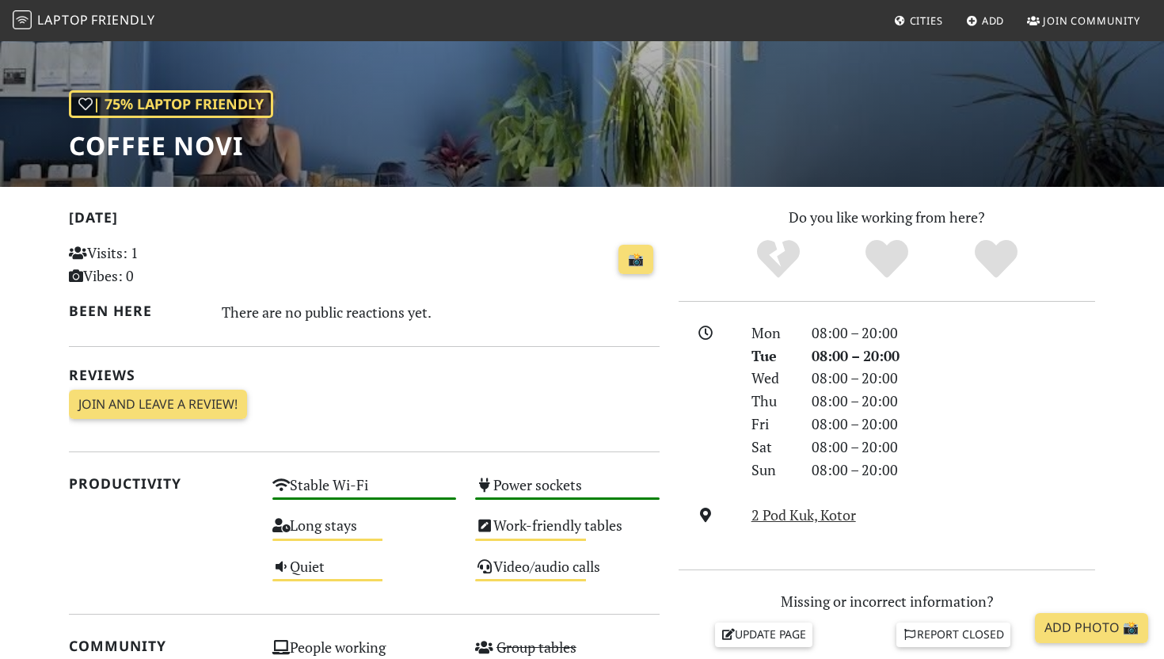 The image size is (1164, 659). What do you see at coordinates (887, 259) in the screenshot?
I see `div: Yes` at bounding box center [887, 259].